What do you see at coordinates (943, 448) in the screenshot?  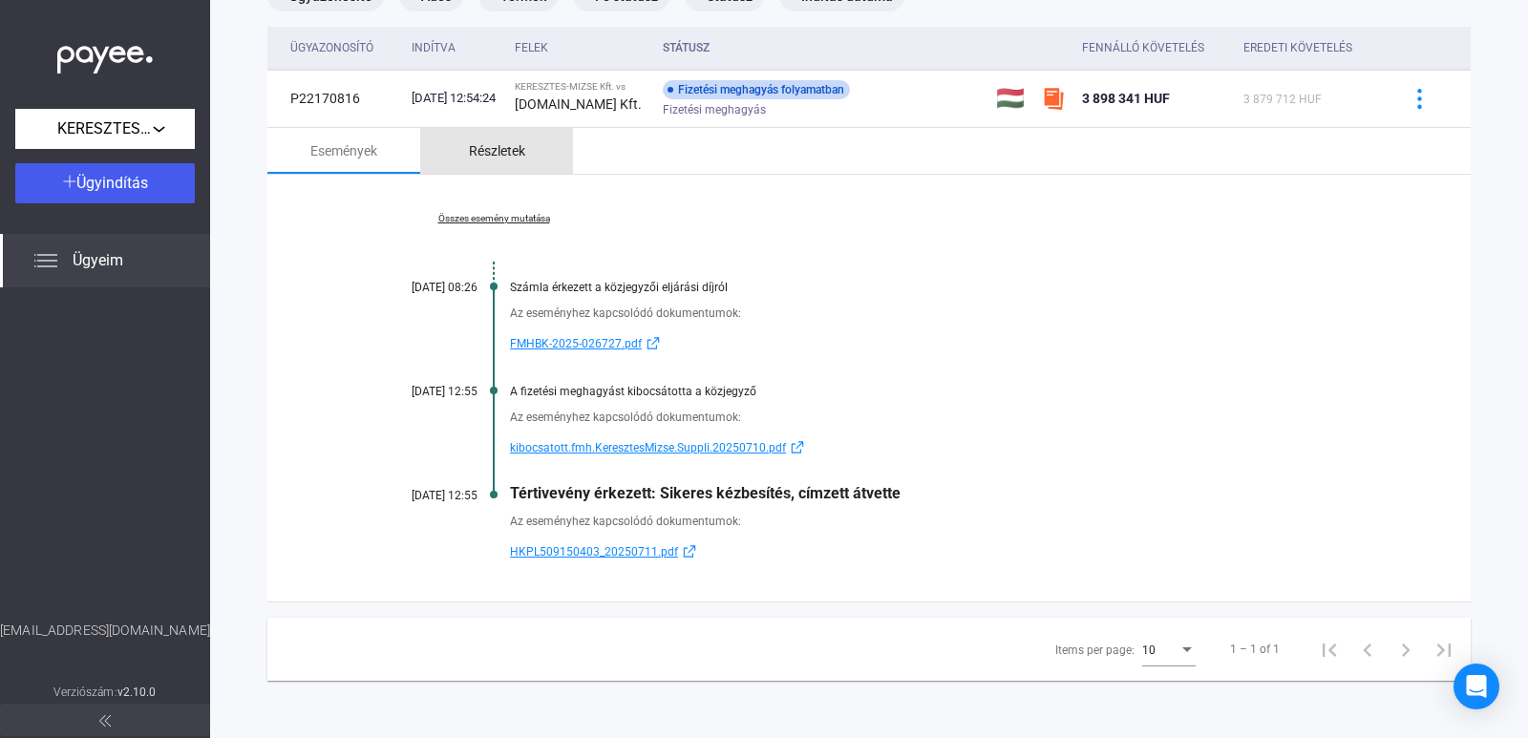 I see `a: kibocsatott.fmh.KeresztesMizse.Suppli.20250710.pdfexternal-link-blue` at bounding box center [943, 448].